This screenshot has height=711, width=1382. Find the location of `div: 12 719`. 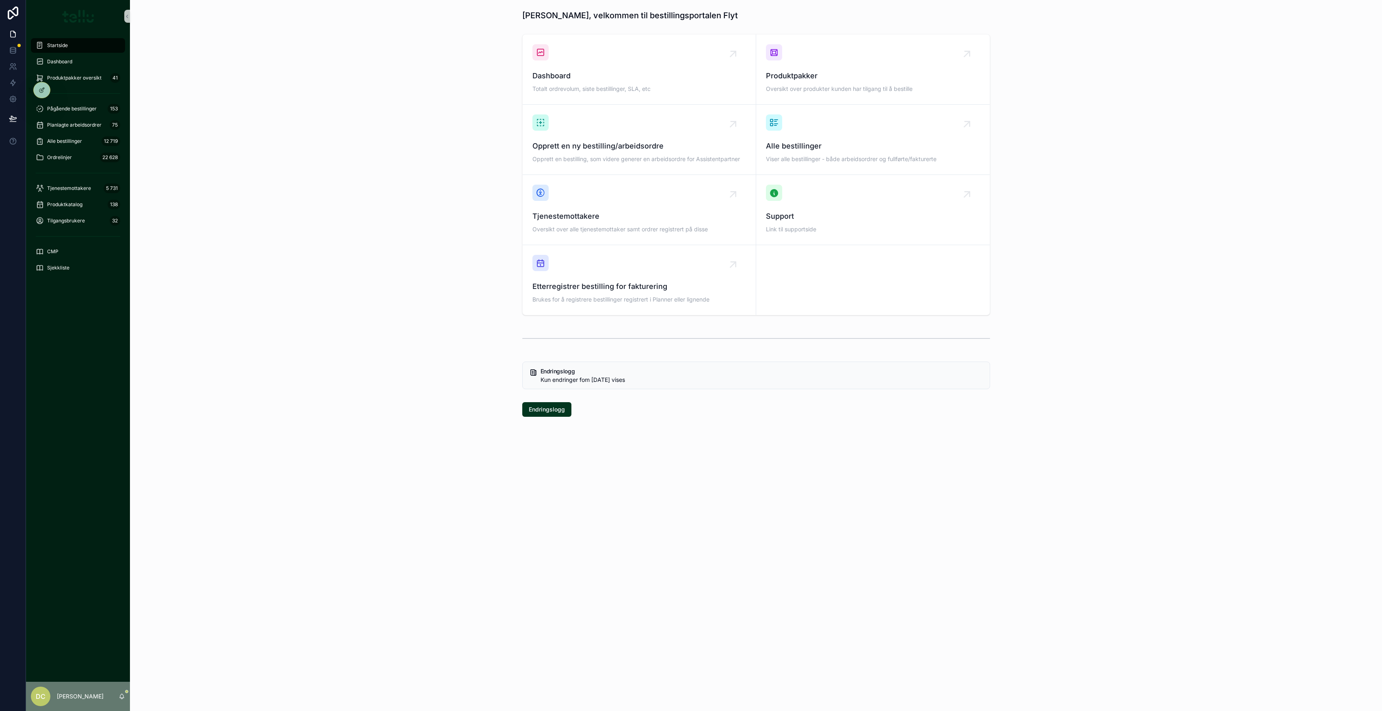

div: 12 719 is located at coordinates (111, 141).